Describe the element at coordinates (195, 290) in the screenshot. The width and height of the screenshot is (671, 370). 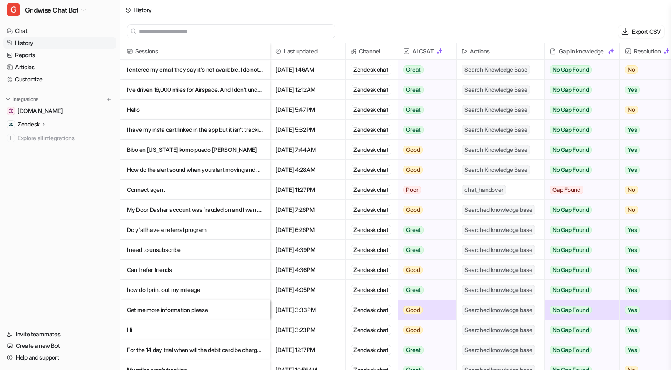
I see `p: how do I print out my mileage` at that location.